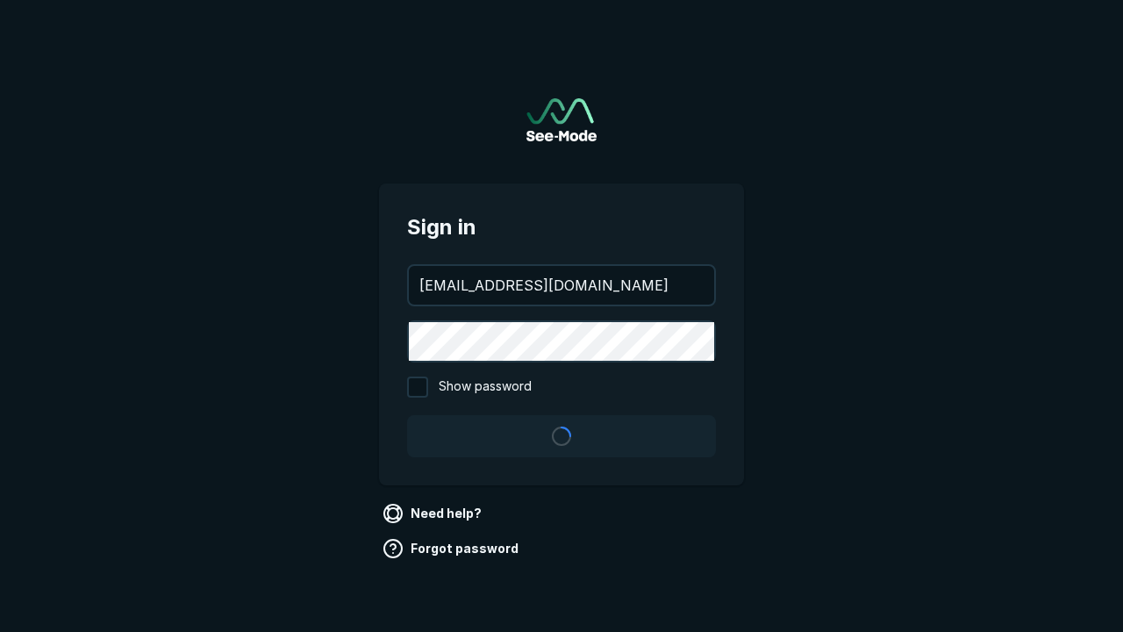 Image resolution: width=1123 pixels, height=632 pixels. Describe the element at coordinates (561, 285) in the screenshot. I see `input: your@email.com` at that location.